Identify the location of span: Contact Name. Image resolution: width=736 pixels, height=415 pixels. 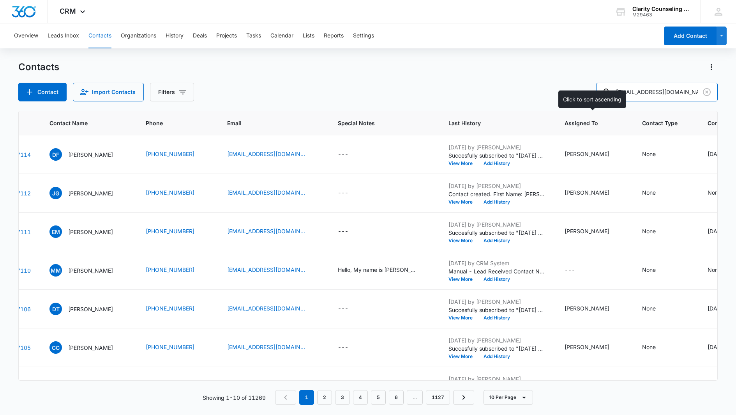
(83, 123).